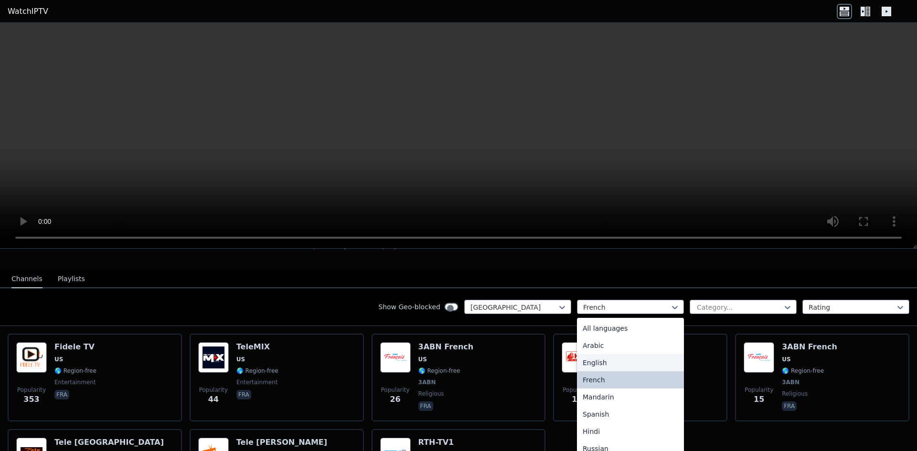 The width and height of the screenshot is (917, 451). Describe the element at coordinates (395, 400) in the screenshot. I see `span: 26` at that location.